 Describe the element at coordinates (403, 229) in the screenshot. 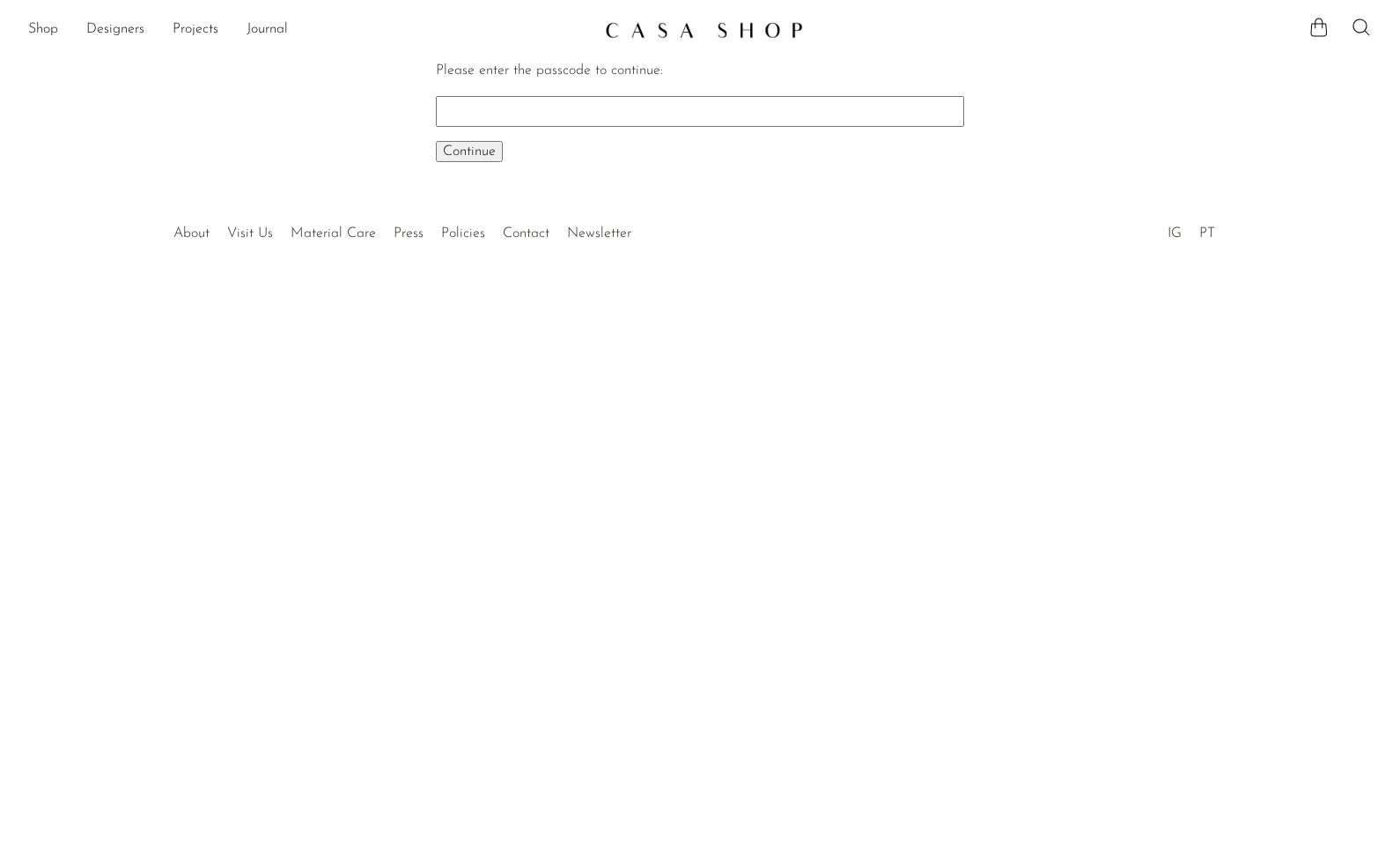

I see `ul: Quick links` at that location.